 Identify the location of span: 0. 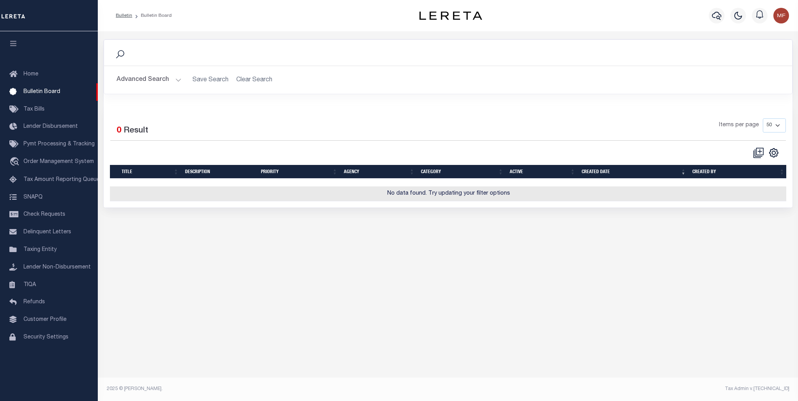
(119, 131).